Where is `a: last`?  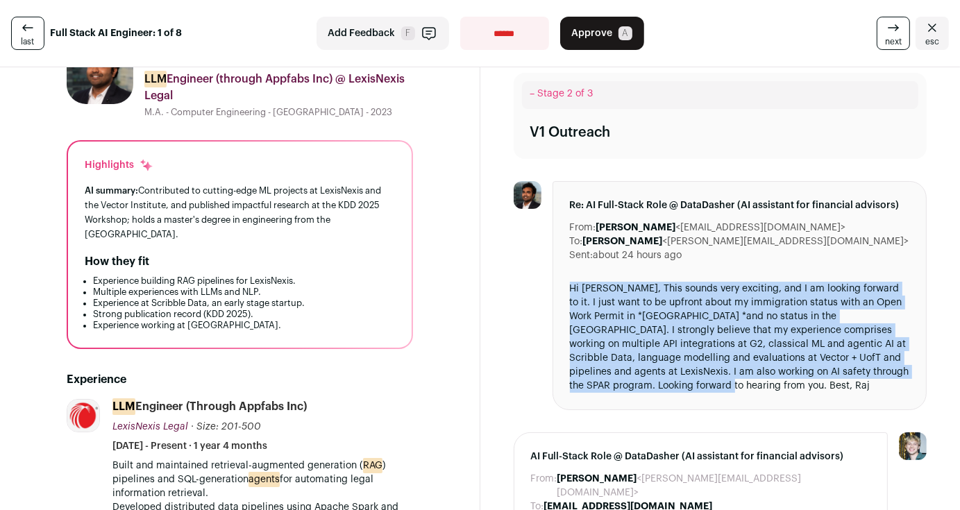 a: last is located at coordinates (28, 33).